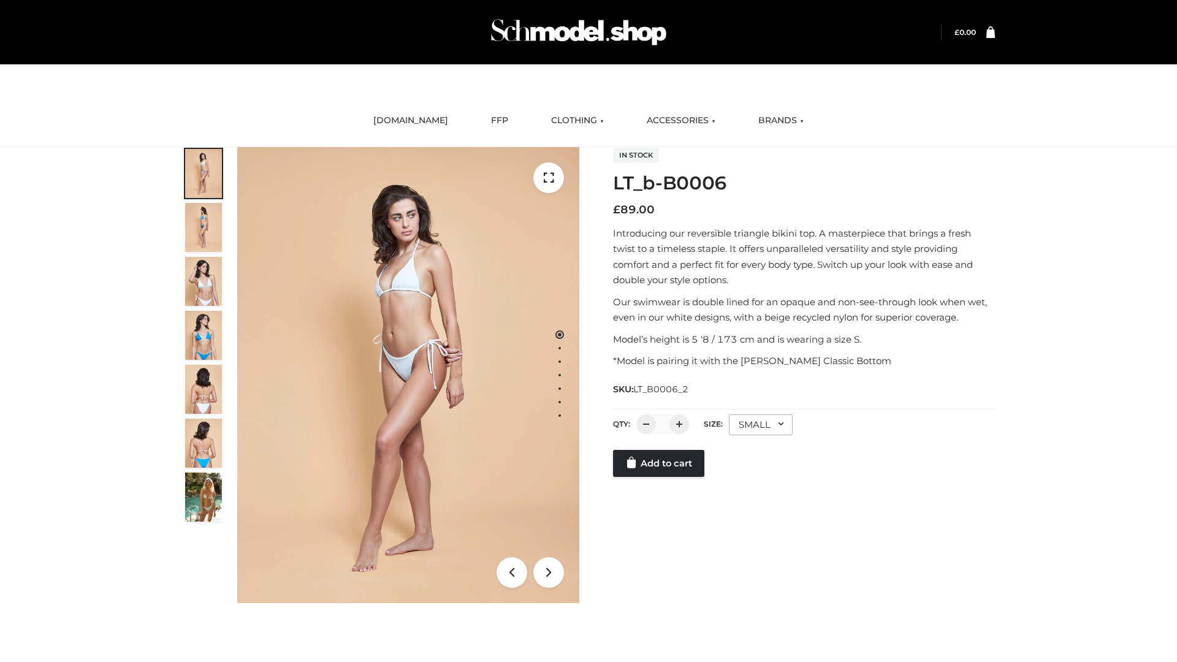 This screenshot has height=662, width=1177. I want to click on a: CLOTHING, so click(577, 121).